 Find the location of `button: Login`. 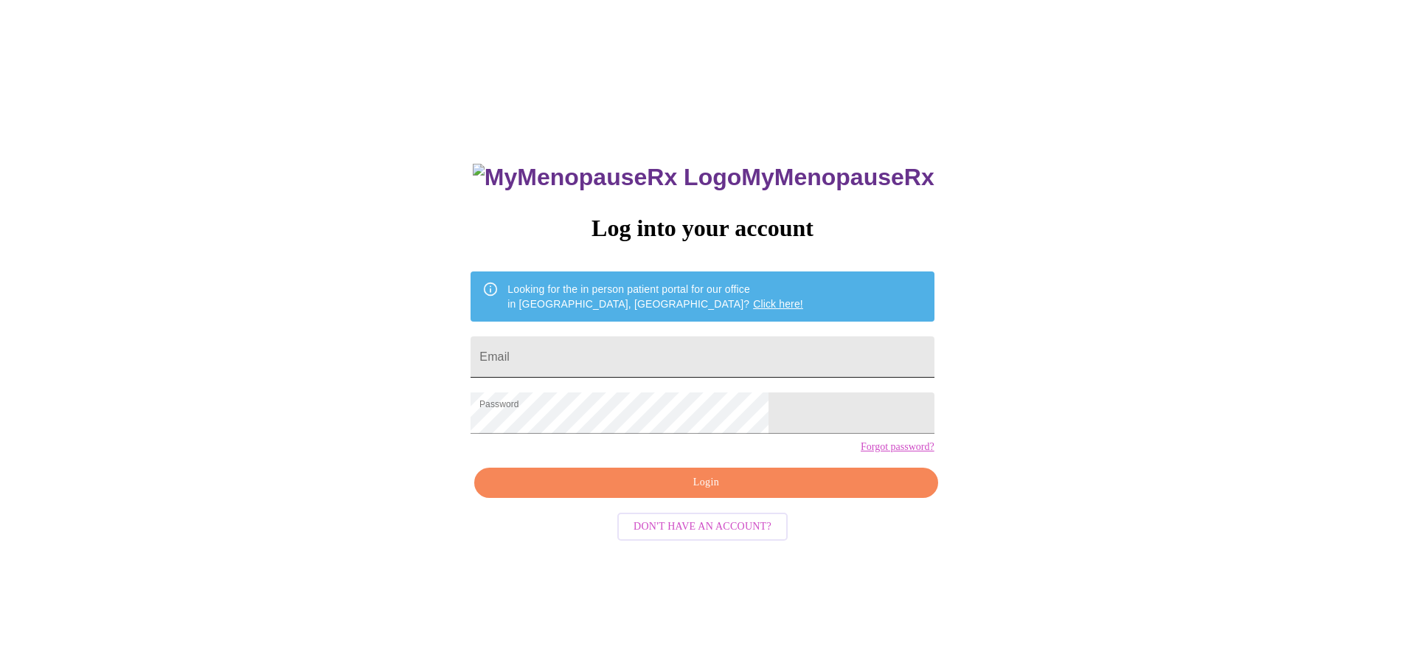

button: Login is located at coordinates (706, 482).